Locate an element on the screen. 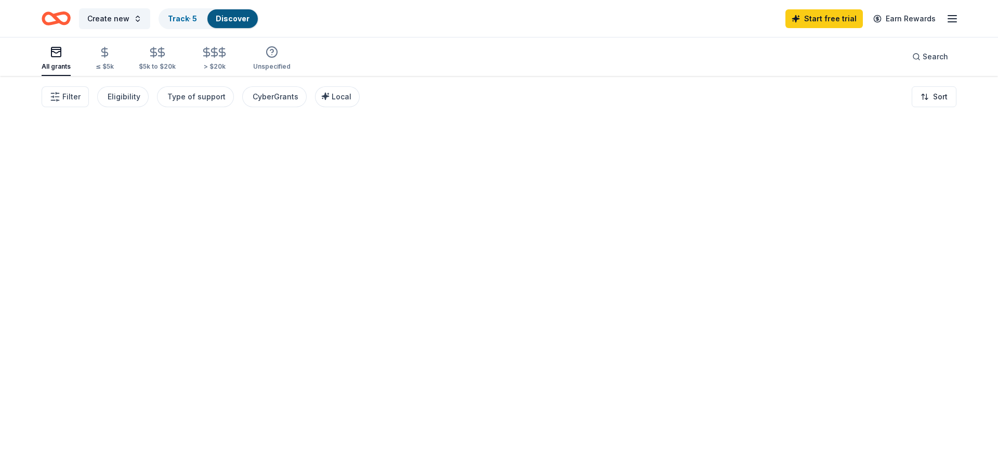 The image size is (998, 474). div: All grants is located at coordinates (56, 67).